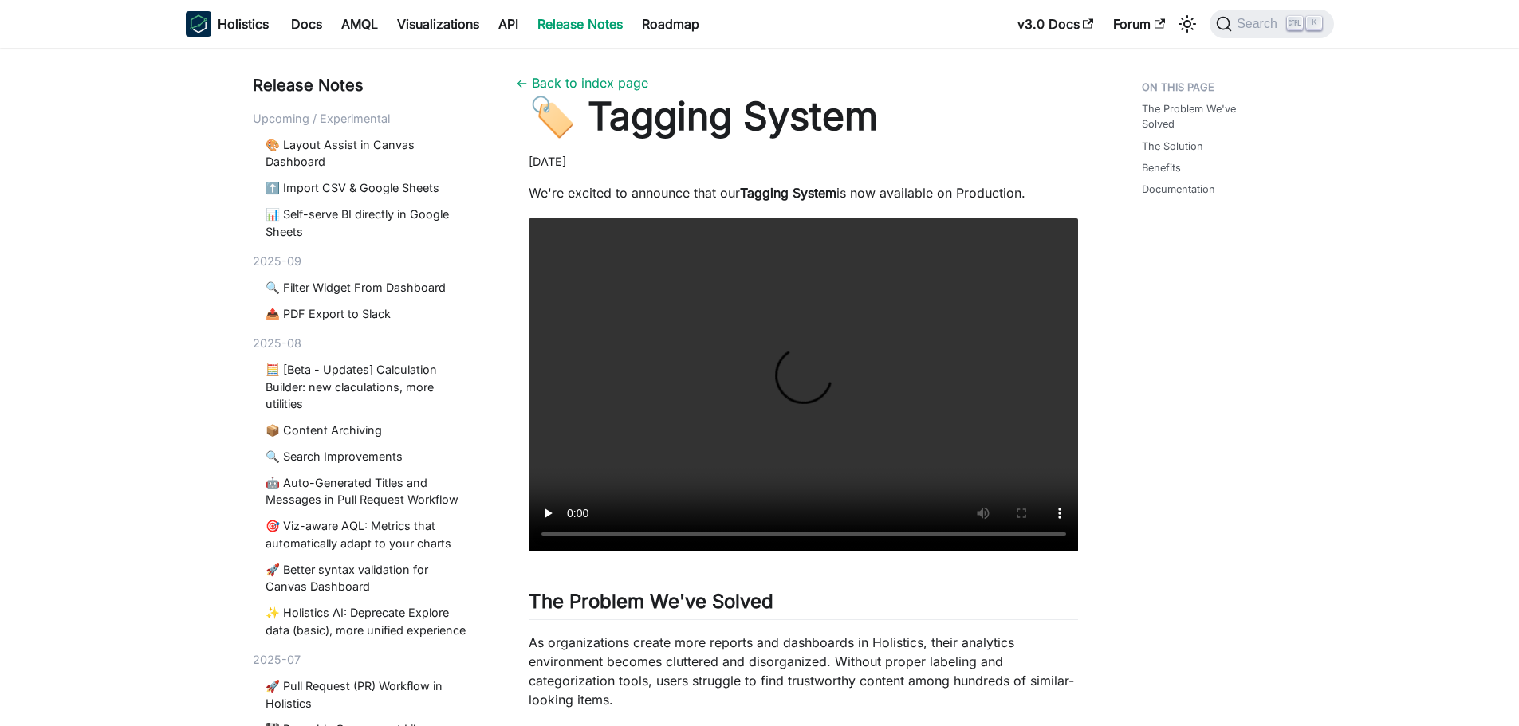 This screenshot has height=726, width=1519. What do you see at coordinates (365, 660) in the screenshot?
I see `div: 2025-07` at bounding box center [365, 660].